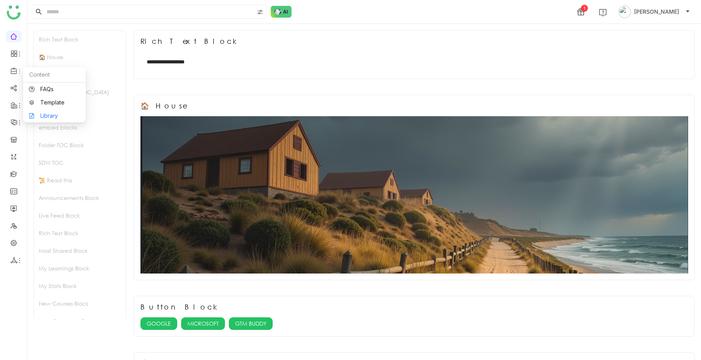  What do you see at coordinates (281, 12) in the screenshot?
I see `img: ask-buddy-normal.svg` at bounding box center [281, 12].